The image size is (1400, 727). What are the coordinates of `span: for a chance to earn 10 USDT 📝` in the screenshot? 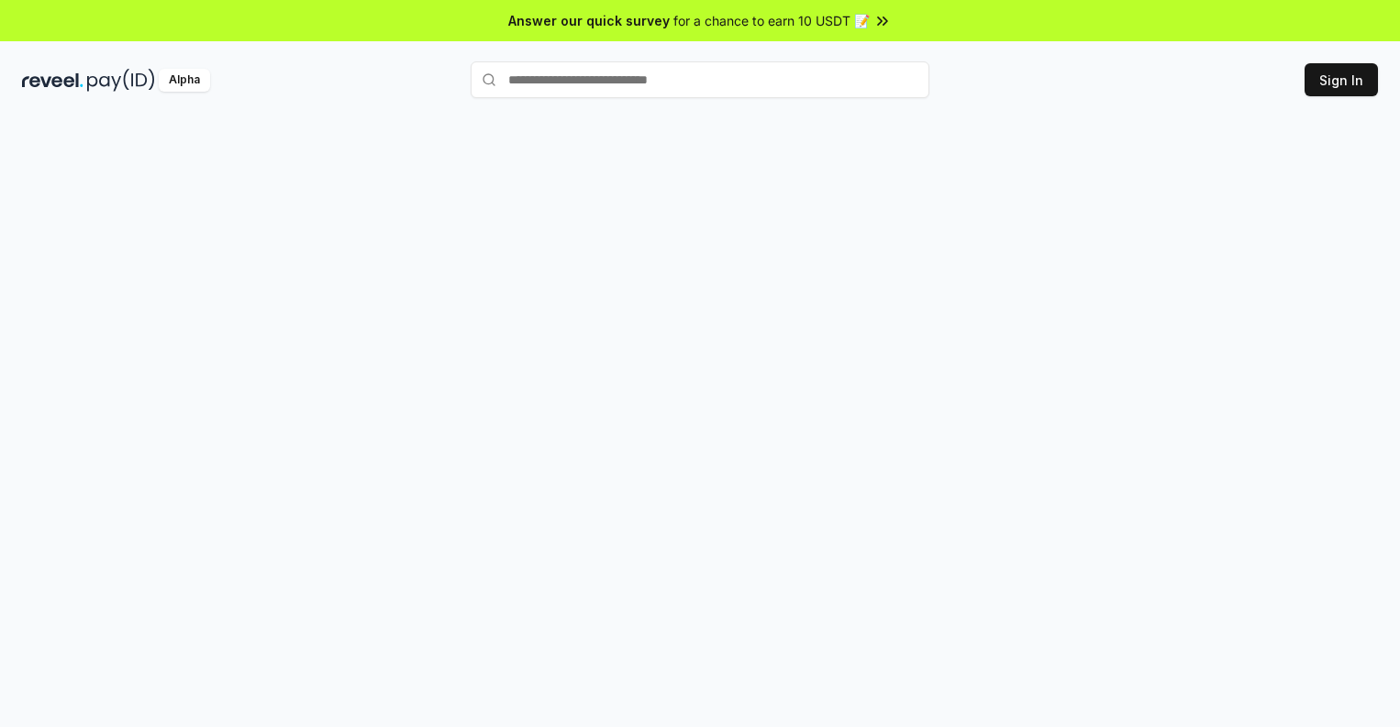 It's located at (771, 20).